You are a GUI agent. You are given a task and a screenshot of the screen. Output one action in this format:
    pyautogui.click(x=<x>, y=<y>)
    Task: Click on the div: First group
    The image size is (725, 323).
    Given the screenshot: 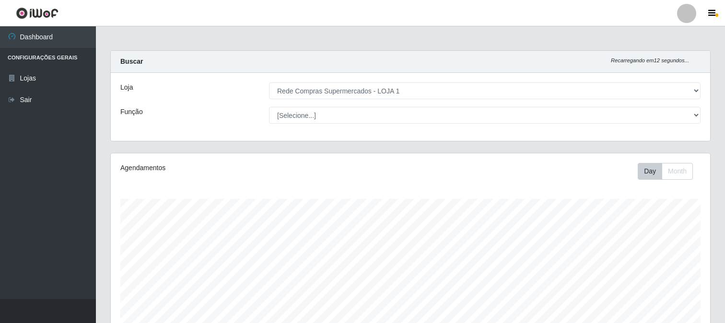 What is the action you would take?
    pyautogui.click(x=665, y=171)
    